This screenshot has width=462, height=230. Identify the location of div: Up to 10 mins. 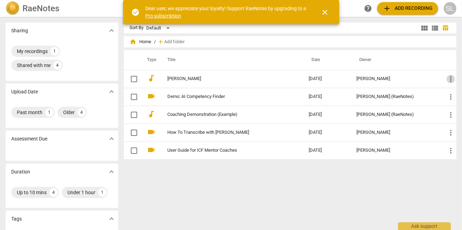
(32, 192).